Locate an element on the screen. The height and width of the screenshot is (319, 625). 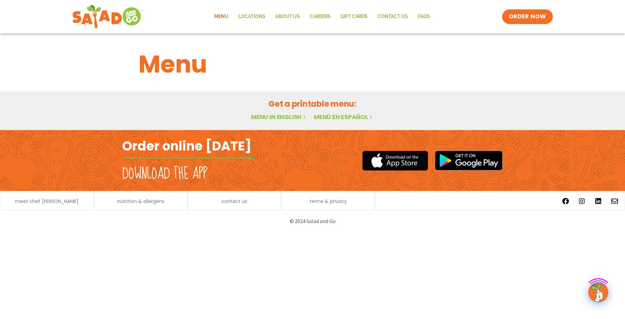
a: contact us is located at coordinates (234, 201).